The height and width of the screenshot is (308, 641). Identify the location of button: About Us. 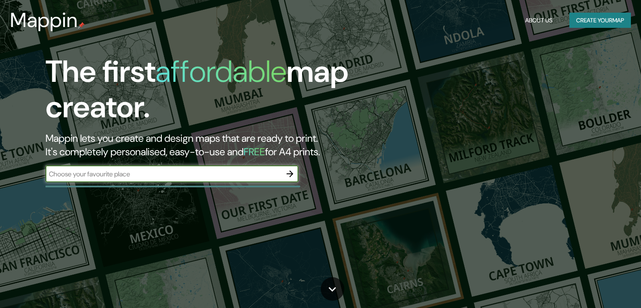
(539, 20).